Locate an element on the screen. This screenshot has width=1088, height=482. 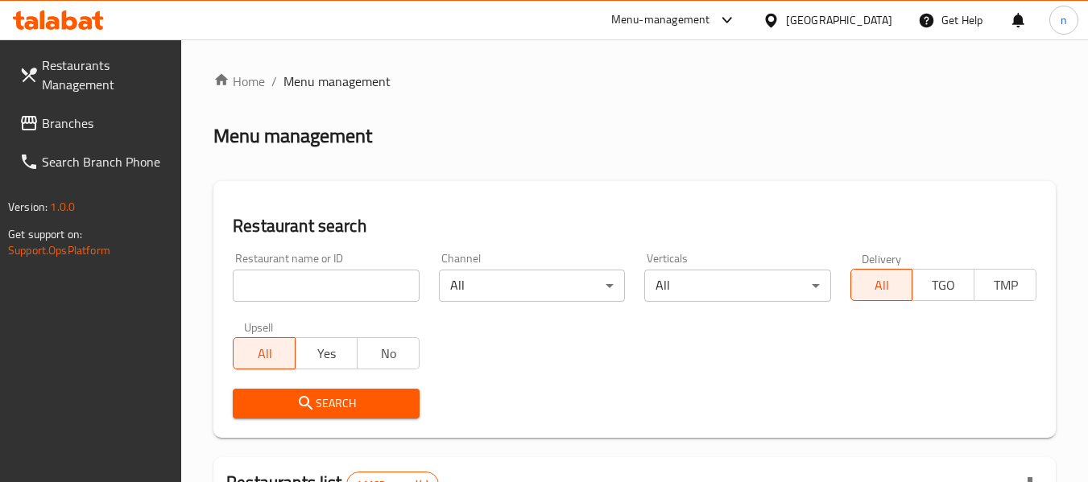
span: Yes is located at coordinates (326, 354).